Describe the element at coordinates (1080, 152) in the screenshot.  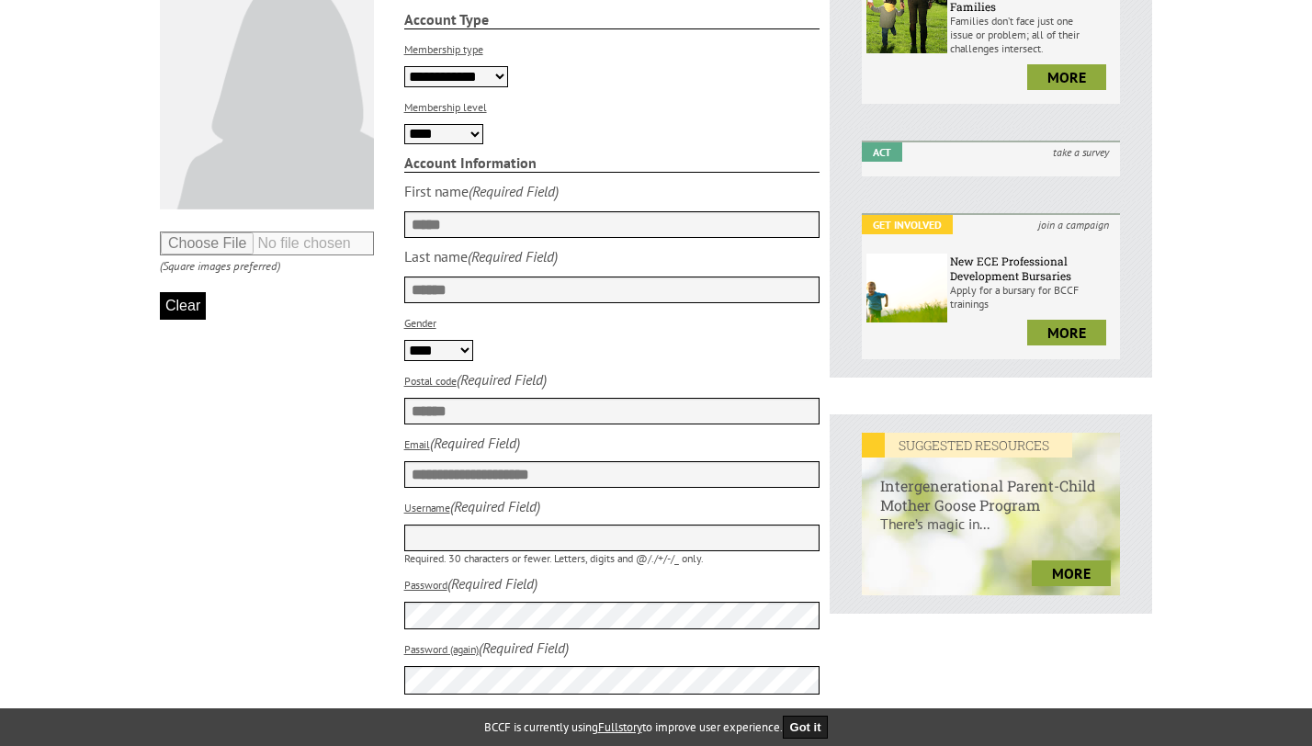
I see `i: take a survey` at that location.